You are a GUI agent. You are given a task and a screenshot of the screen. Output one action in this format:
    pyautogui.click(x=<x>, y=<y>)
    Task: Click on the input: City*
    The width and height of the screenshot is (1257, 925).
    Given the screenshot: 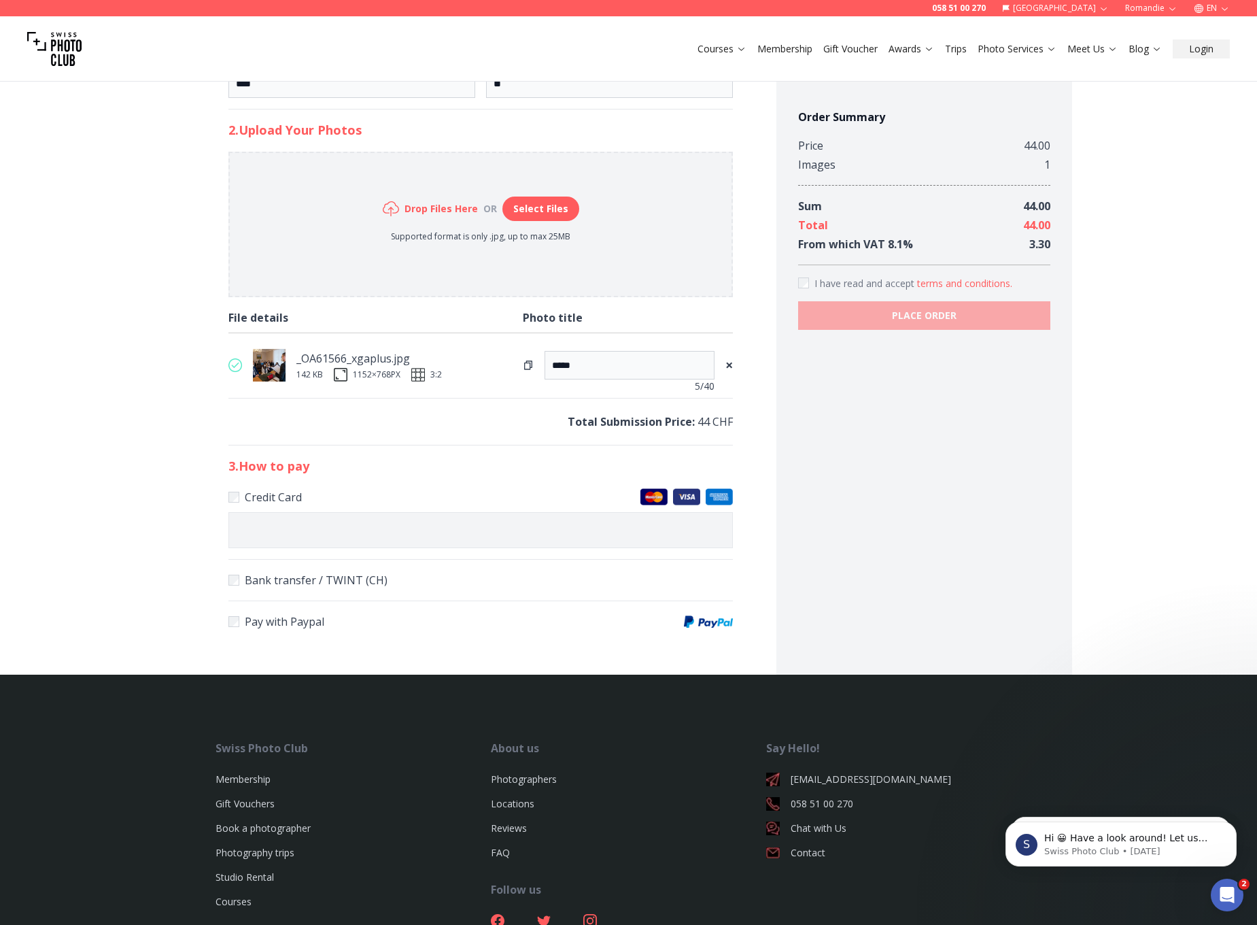 What is the action you would take?
    pyautogui.click(x=609, y=84)
    